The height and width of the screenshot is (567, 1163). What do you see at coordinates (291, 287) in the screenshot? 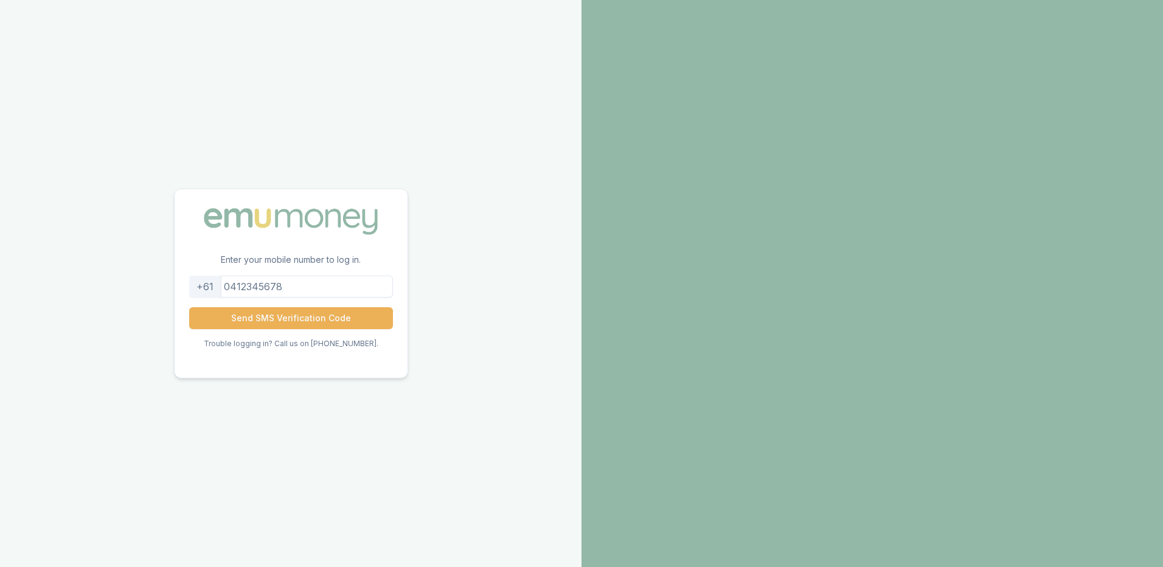
I see `input: 0412345678` at bounding box center [291, 287].